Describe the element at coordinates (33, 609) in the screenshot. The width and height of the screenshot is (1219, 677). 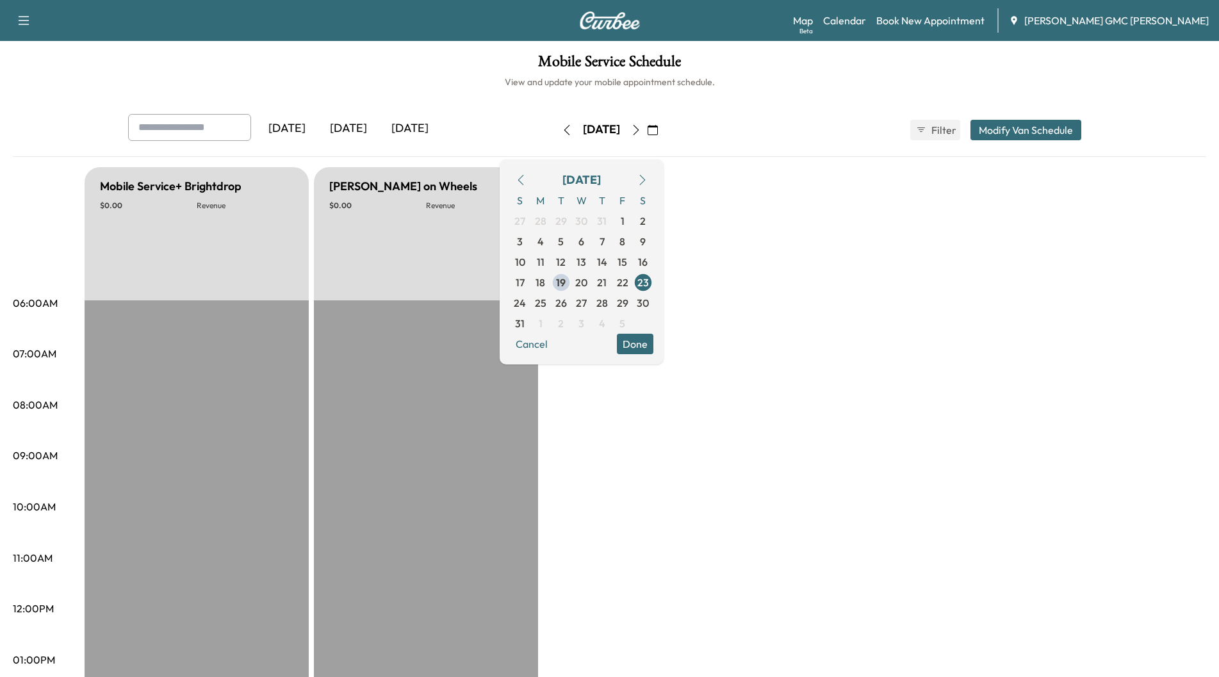
I see `p: 12:00PM` at that location.